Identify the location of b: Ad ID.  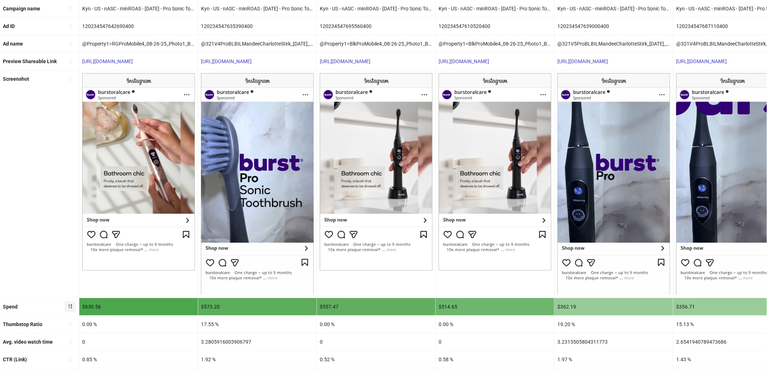
(9, 26).